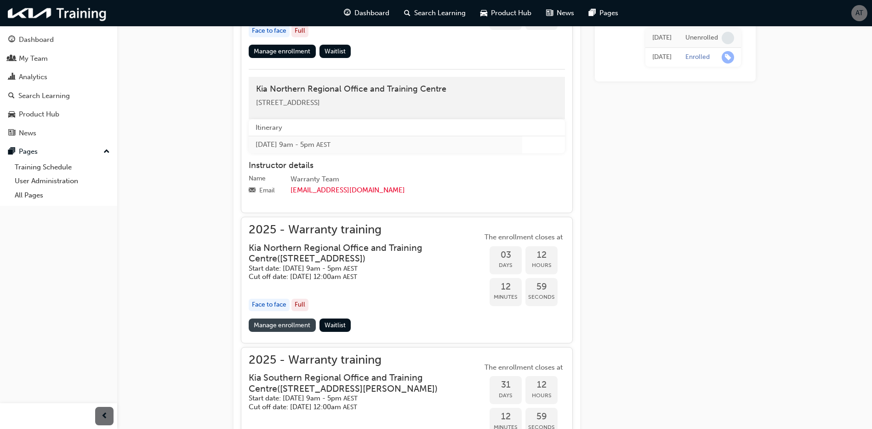 The width and height of the screenshot is (872, 429). What do you see at coordinates (609, 13) in the screenshot?
I see `span: Pages` at bounding box center [609, 13].